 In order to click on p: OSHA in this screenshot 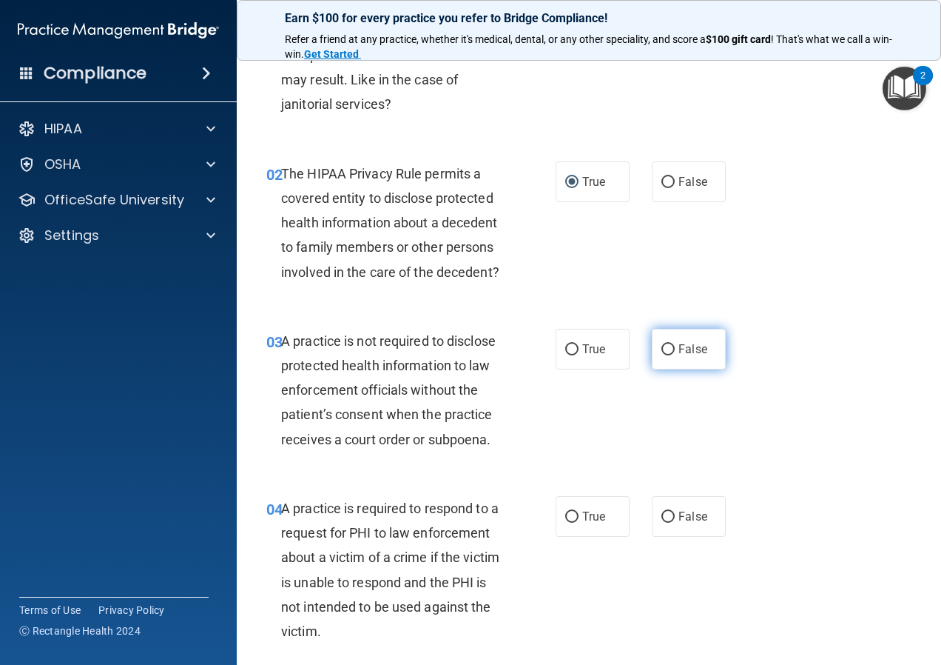, I will do `click(63, 164)`.